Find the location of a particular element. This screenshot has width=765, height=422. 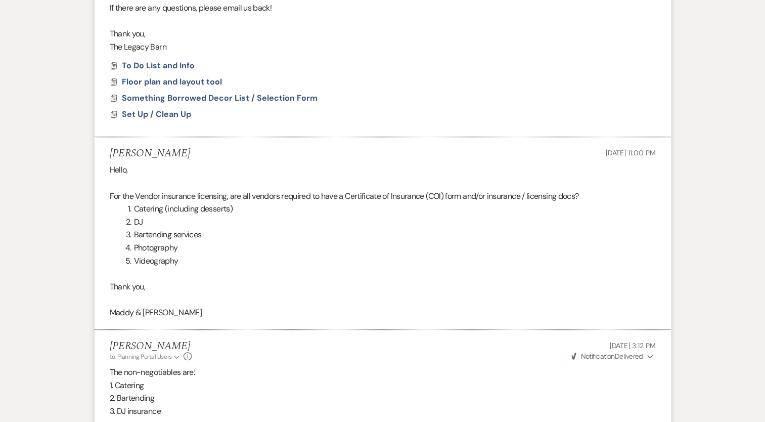

p: 2. Bartending is located at coordinates (383, 398).